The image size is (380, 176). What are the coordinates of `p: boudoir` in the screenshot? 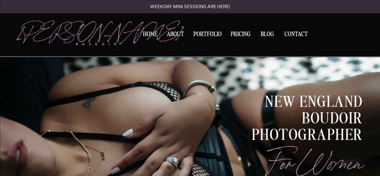 It's located at (101, 44).